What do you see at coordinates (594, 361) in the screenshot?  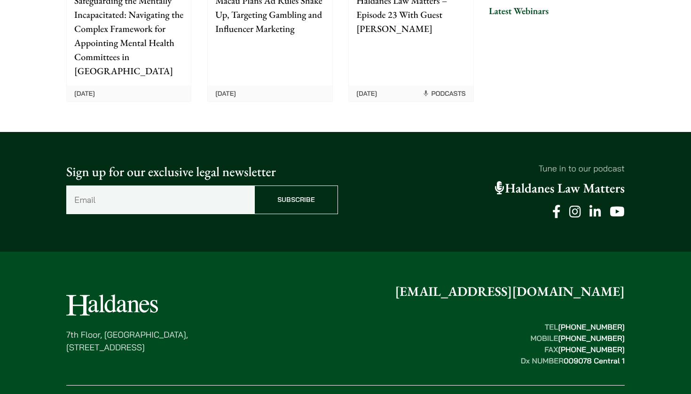 I see `mark: 009078 Central 1` at bounding box center [594, 361].